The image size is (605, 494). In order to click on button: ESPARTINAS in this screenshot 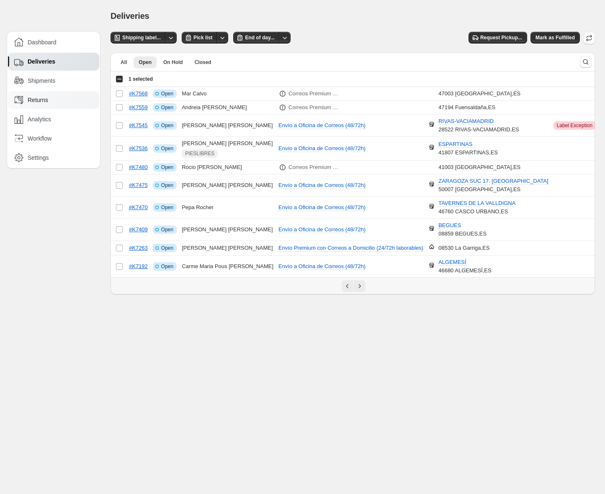, I will do `click(455, 144)`.